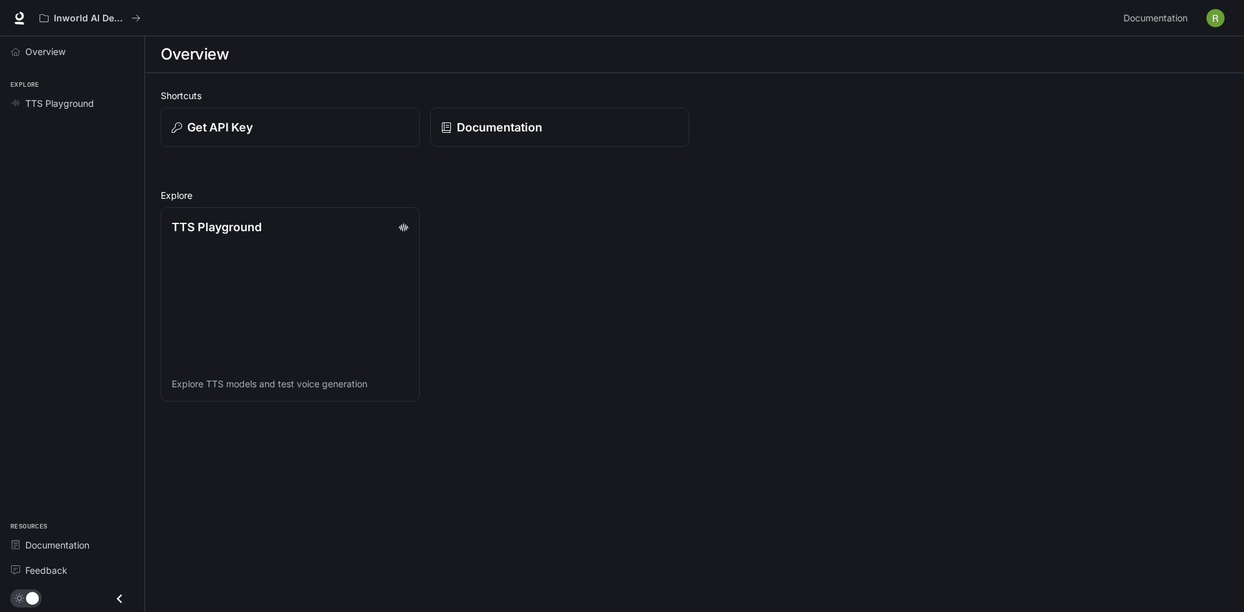 This screenshot has width=1244, height=612. Describe the element at coordinates (46, 570) in the screenshot. I see `span: Feedback` at that location.